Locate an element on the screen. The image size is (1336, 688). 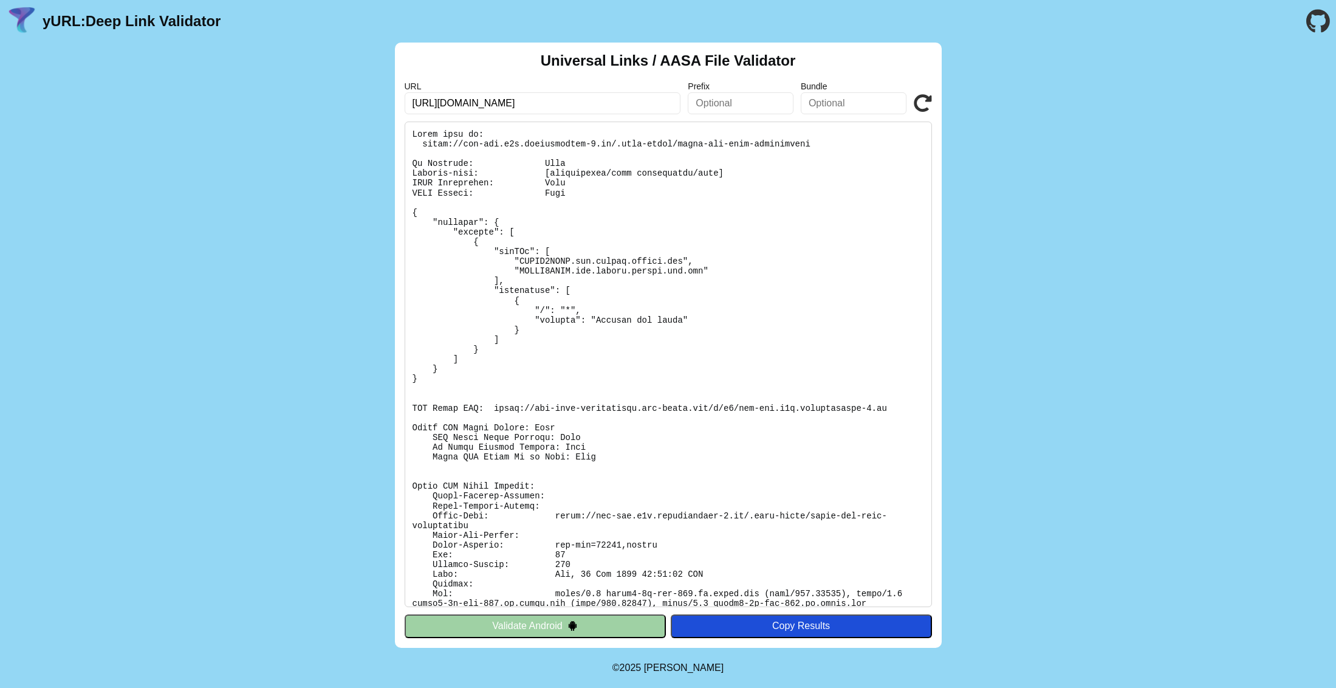
h2: Universal Links / AASA File Validator is located at coordinates (669, 61).